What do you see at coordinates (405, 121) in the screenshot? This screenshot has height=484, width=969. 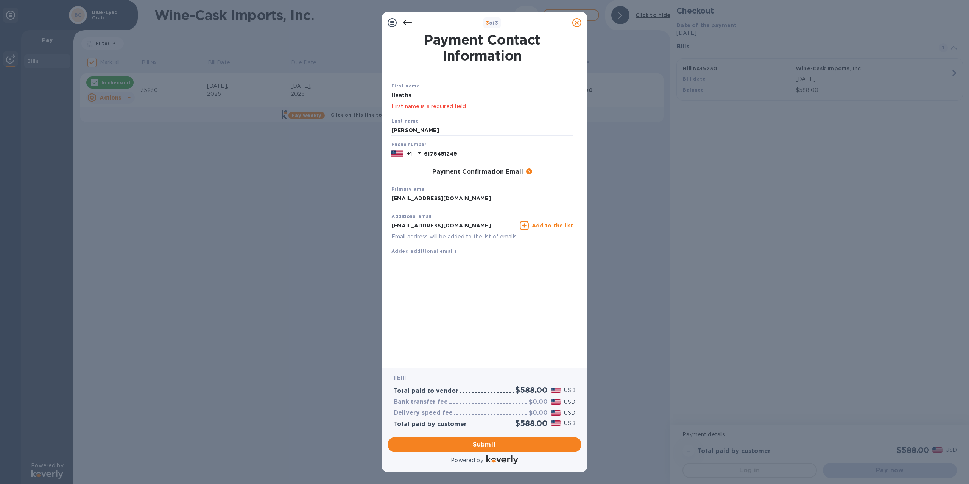 I see `b: Last name` at bounding box center [405, 121].